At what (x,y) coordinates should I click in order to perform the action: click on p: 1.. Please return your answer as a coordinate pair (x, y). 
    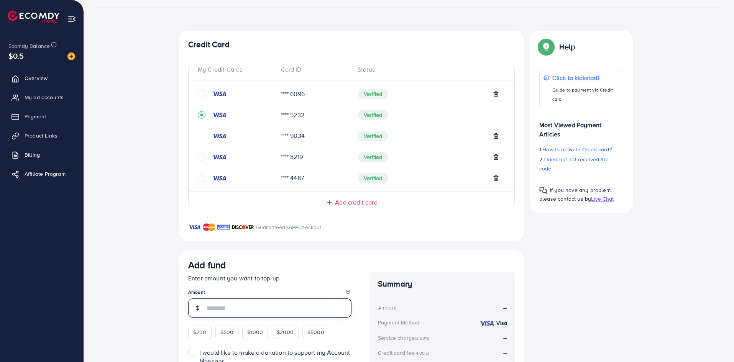
    Looking at the image, I should click on (581, 150).